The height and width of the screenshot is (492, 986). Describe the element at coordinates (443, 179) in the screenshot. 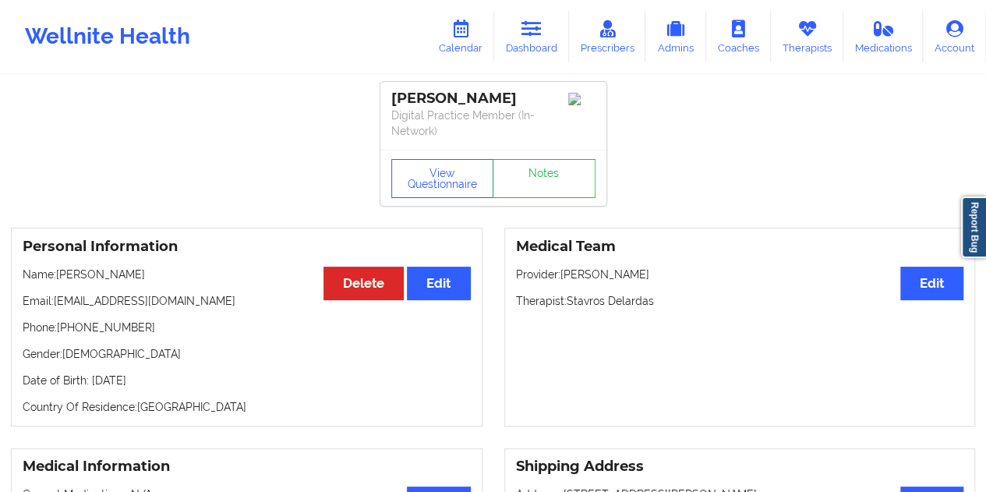

I see `button: View Questionnaire` at that location.